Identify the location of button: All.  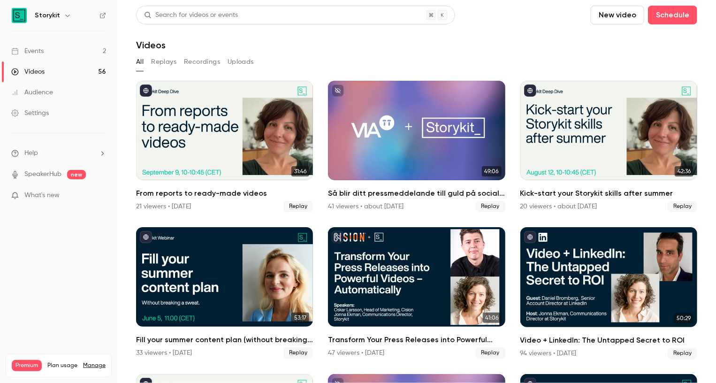
(140, 62).